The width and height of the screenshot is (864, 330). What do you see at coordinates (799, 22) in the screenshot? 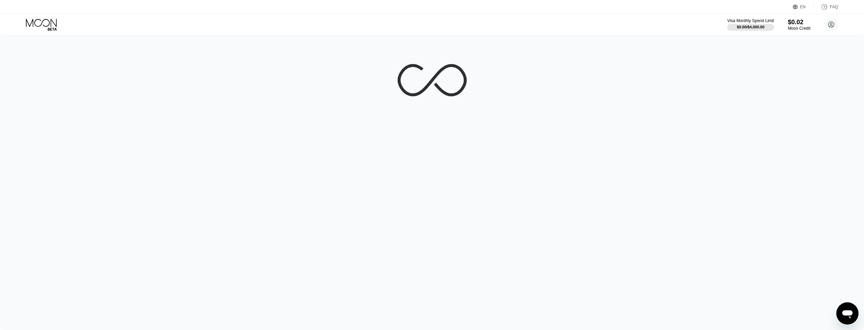
I see `div: $0.02` at bounding box center [799, 22].